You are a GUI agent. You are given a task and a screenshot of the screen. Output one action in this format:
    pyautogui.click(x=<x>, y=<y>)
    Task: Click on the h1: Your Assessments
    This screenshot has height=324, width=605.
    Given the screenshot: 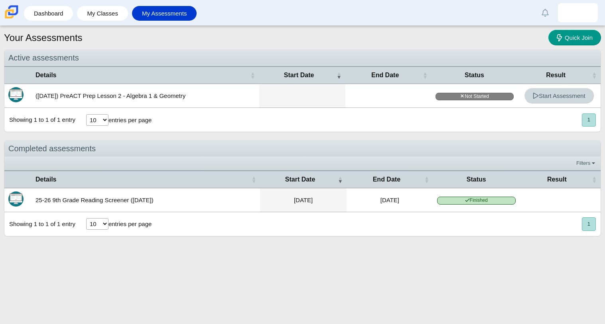 What is the action you would take?
    pyautogui.click(x=43, y=38)
    